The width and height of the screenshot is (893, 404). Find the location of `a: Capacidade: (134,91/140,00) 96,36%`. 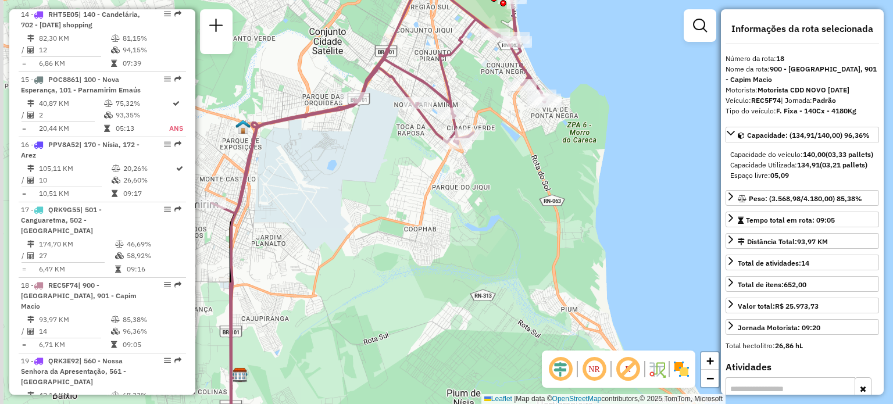

a: Capacidade: (134,91/140,00) 96,36% is located at coordinates (802, 134).